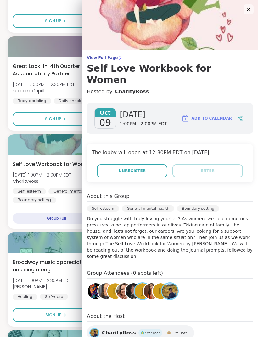 The width and height of the screenshot is (258, 337). What do you see at coordinates (151, 291) in the screenshot?
I see `img: Izzy6449` at bounding box center [151, 291].